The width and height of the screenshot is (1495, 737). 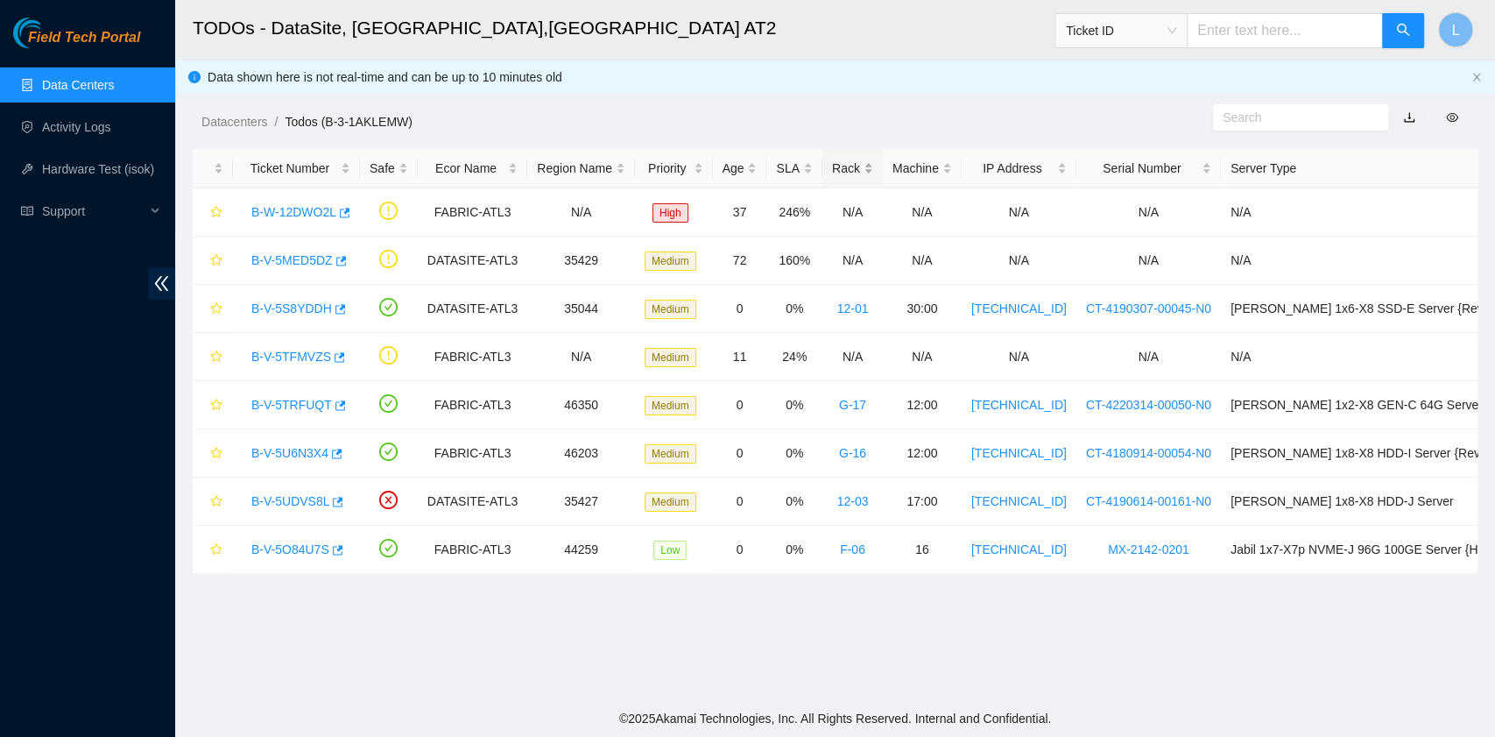 I want to click on td: 35427, so click(x=581, y=501).